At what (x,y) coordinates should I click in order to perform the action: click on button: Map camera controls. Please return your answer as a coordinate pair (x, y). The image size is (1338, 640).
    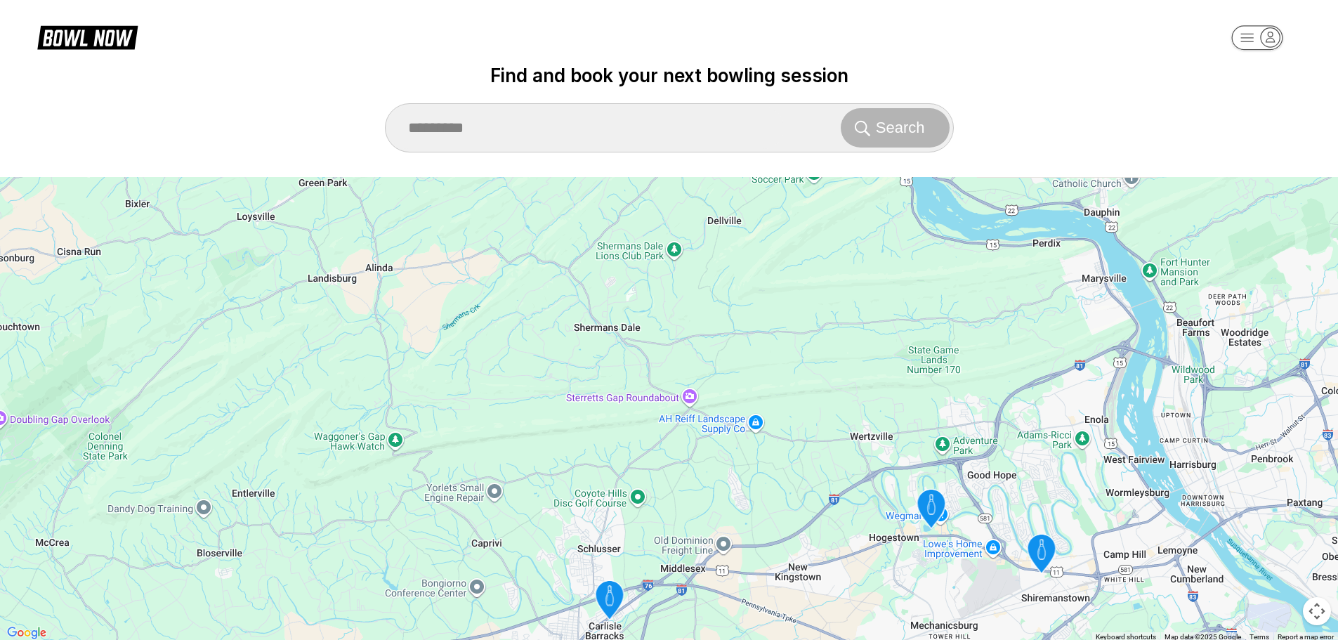
    Looking at the image, I should click on (1317, 611).